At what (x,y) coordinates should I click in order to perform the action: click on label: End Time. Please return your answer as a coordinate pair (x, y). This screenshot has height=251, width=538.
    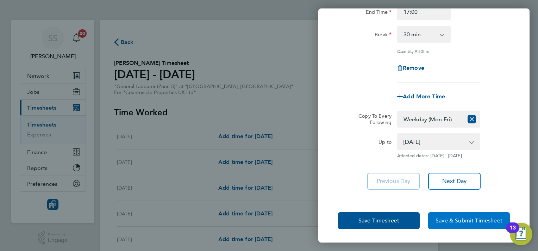
    Looking at the image, I should click on (379, 13).